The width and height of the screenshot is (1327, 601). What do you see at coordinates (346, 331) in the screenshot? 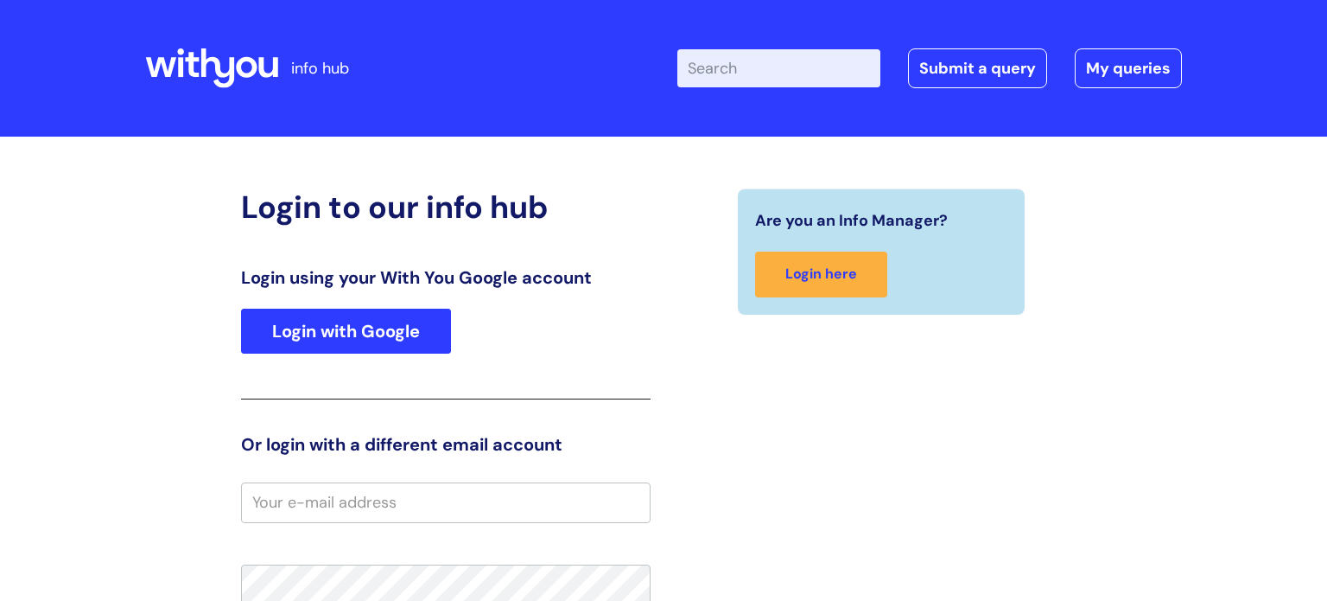
I see `a: Login with Google` at bounding box center [346, 331].